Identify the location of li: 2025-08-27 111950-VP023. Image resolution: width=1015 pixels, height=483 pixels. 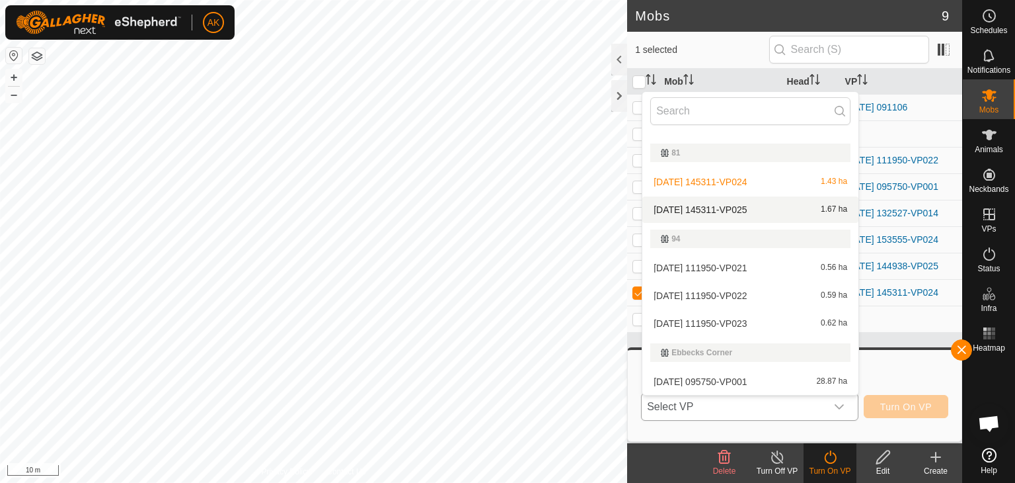
(750, 323).